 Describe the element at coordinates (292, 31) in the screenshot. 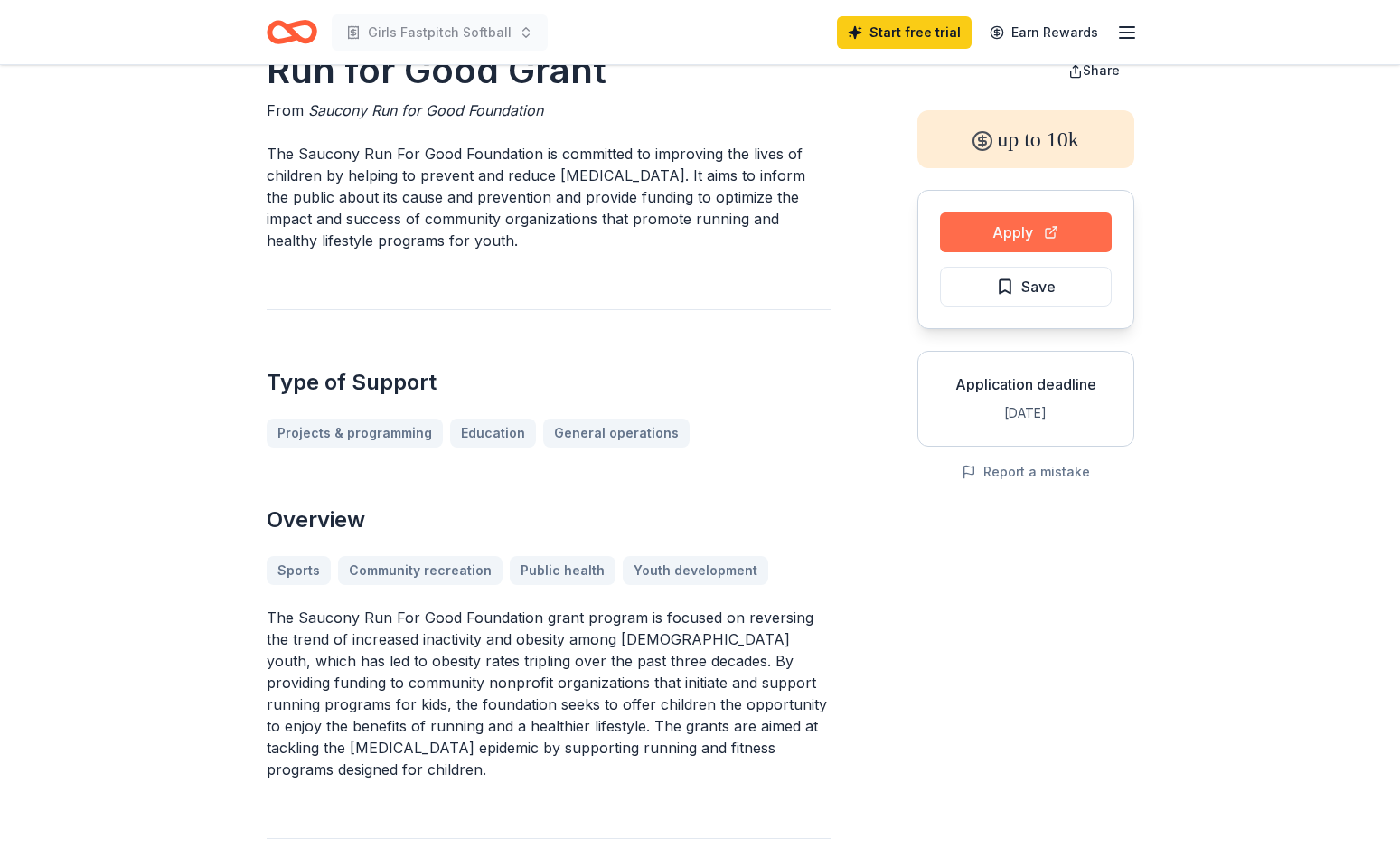

I see `a: Home` at that location.